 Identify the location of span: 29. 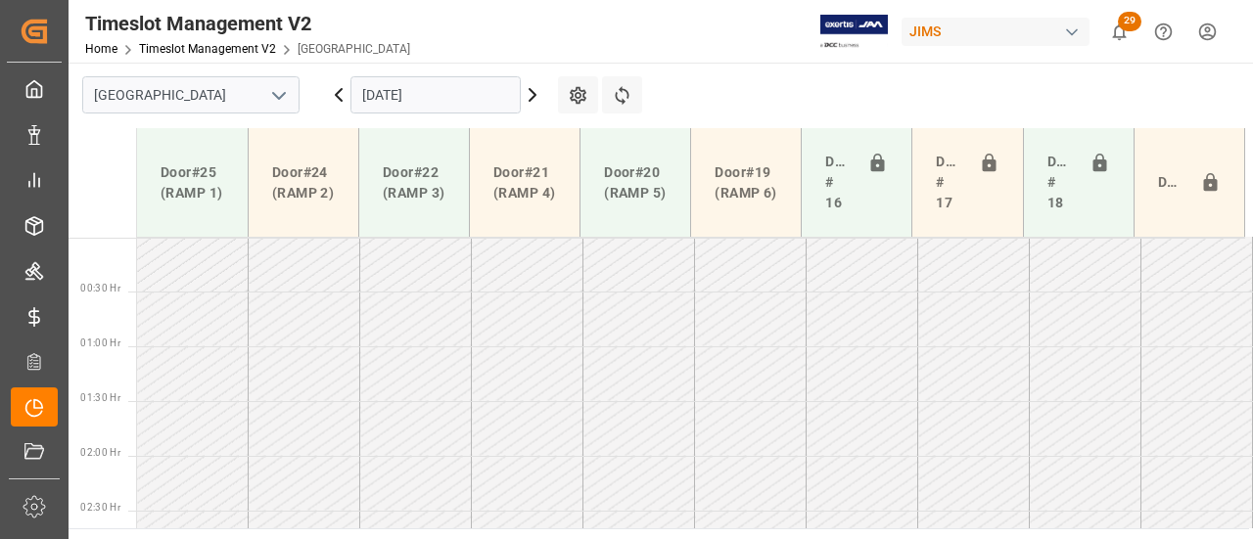
(1130, 22).